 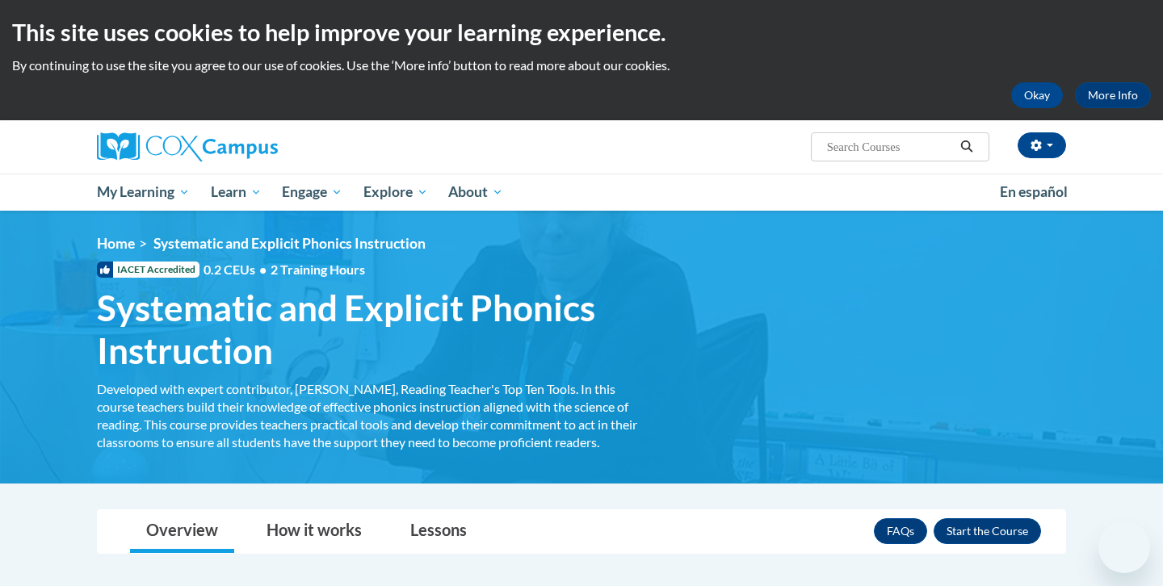 I want to click on span: Learn, so click(x=236, y=192).